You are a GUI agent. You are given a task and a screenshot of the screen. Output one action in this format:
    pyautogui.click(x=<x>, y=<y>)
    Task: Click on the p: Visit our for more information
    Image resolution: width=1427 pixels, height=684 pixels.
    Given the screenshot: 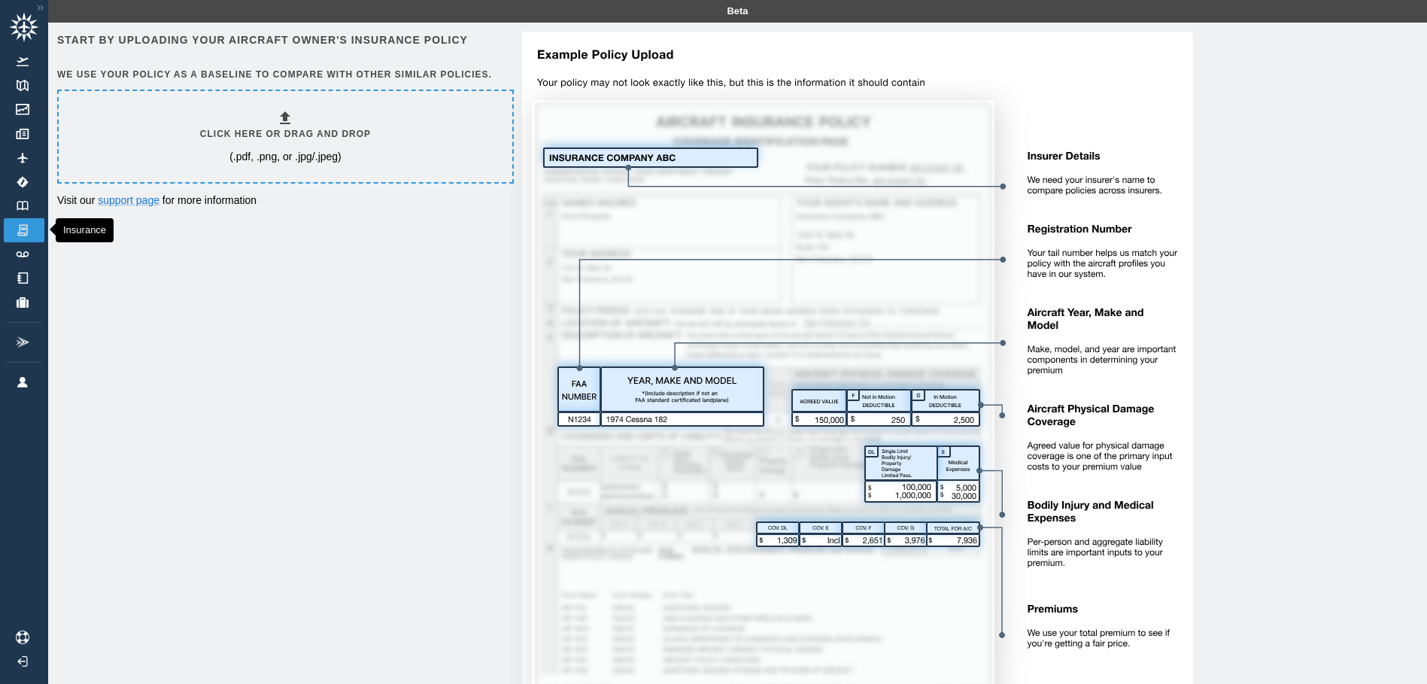 What is the action you would take?
    pyautogui.click(x=284, y=200)
    